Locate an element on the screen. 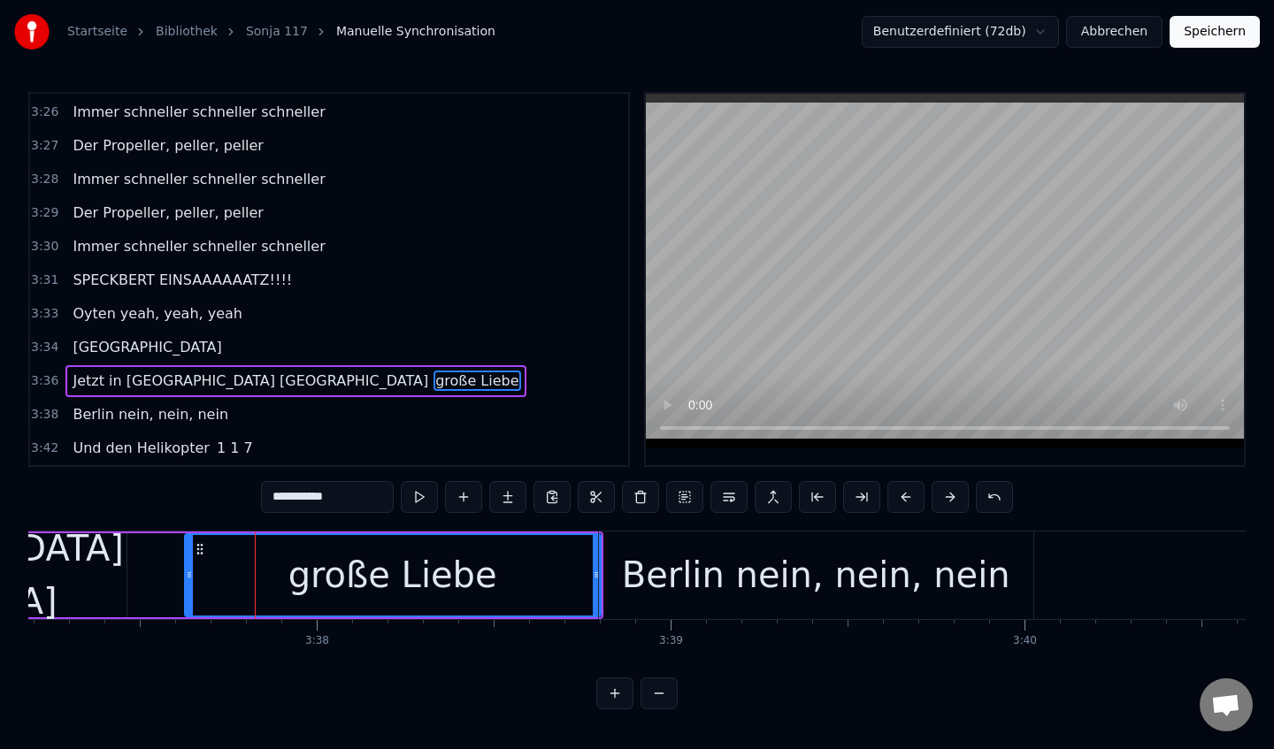 This screenshot has height=749, width=1274. span: 3:26 is located at coordinates (44, 112).